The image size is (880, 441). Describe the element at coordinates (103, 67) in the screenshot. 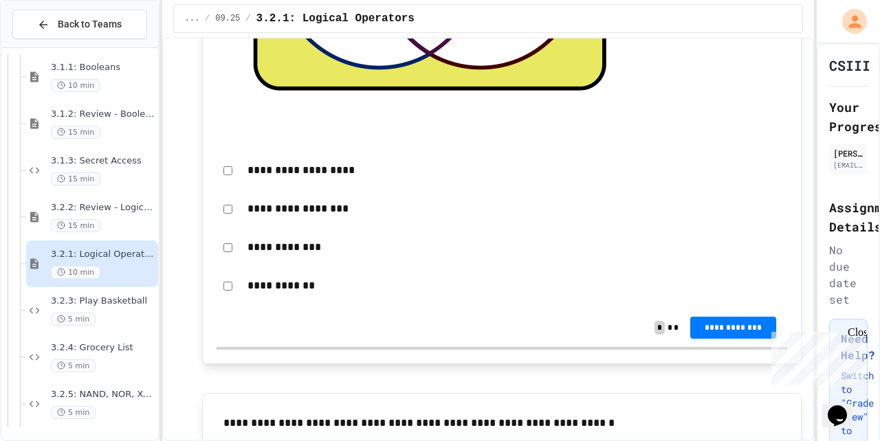

I see `span: 3.1.1: Booleans` at that location.